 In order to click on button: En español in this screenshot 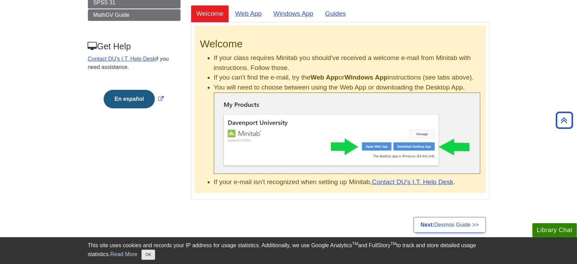, I will do `click(129, 99)`.